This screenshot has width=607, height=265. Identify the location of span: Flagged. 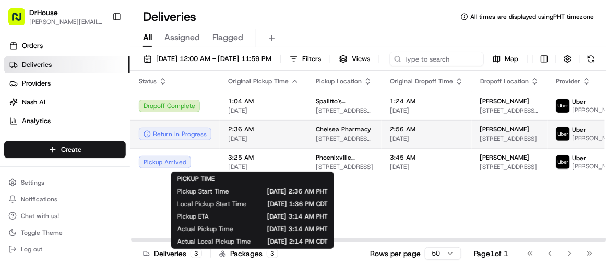
(228, 38).